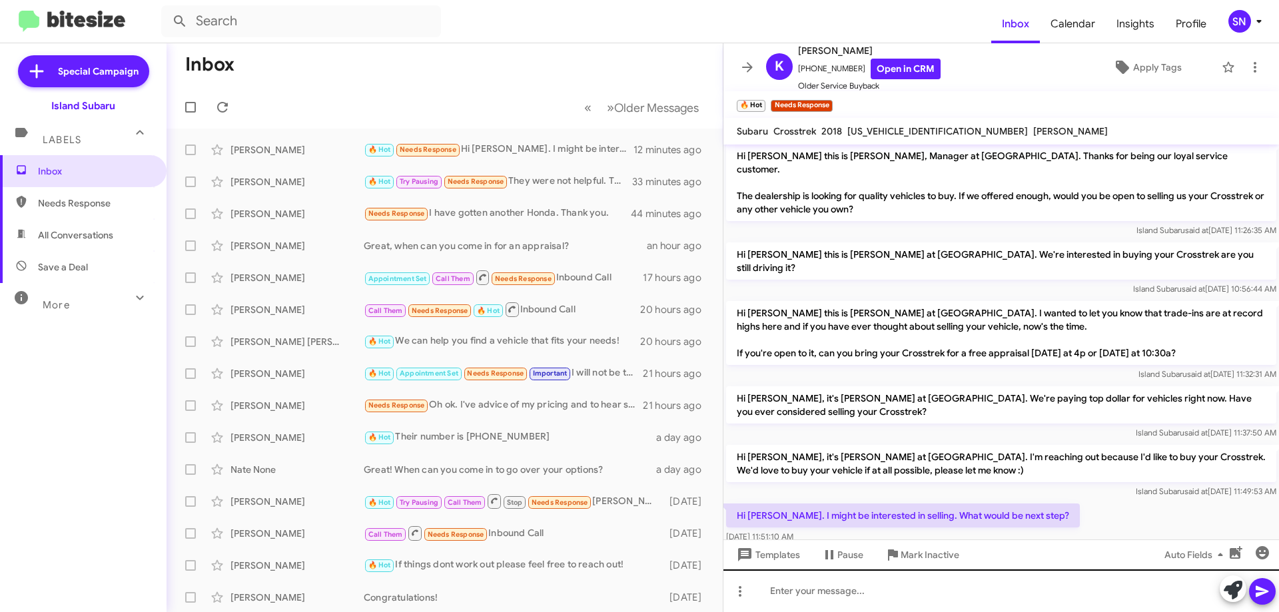 This screenshot has width=1279, height=612. I want to click on div: 44 minutes ago, so click(672, 214).